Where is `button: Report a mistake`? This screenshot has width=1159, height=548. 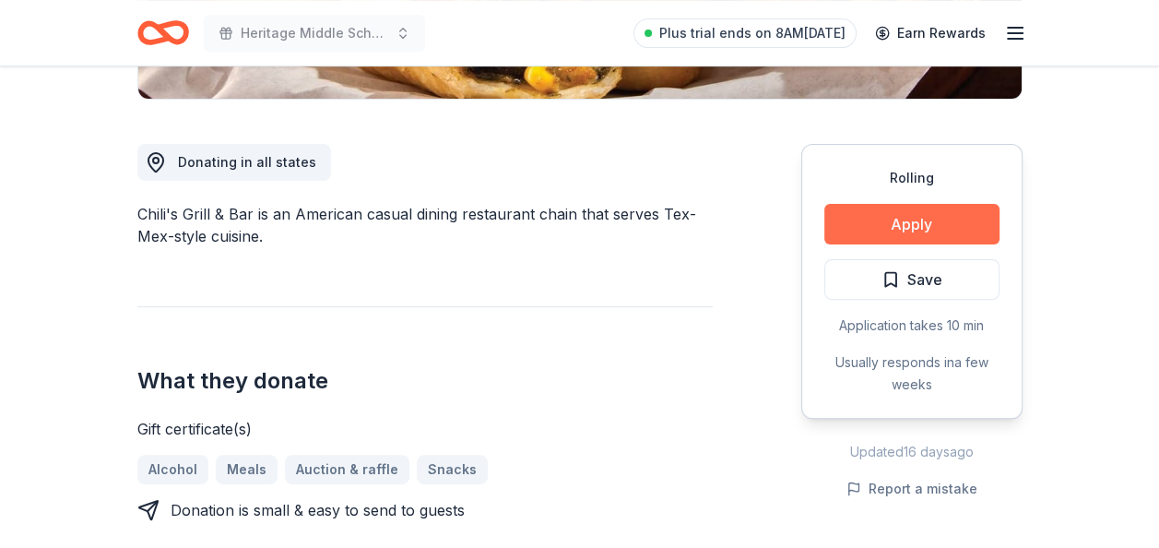
button: Report a mistake is located at coordinates (912, 489).